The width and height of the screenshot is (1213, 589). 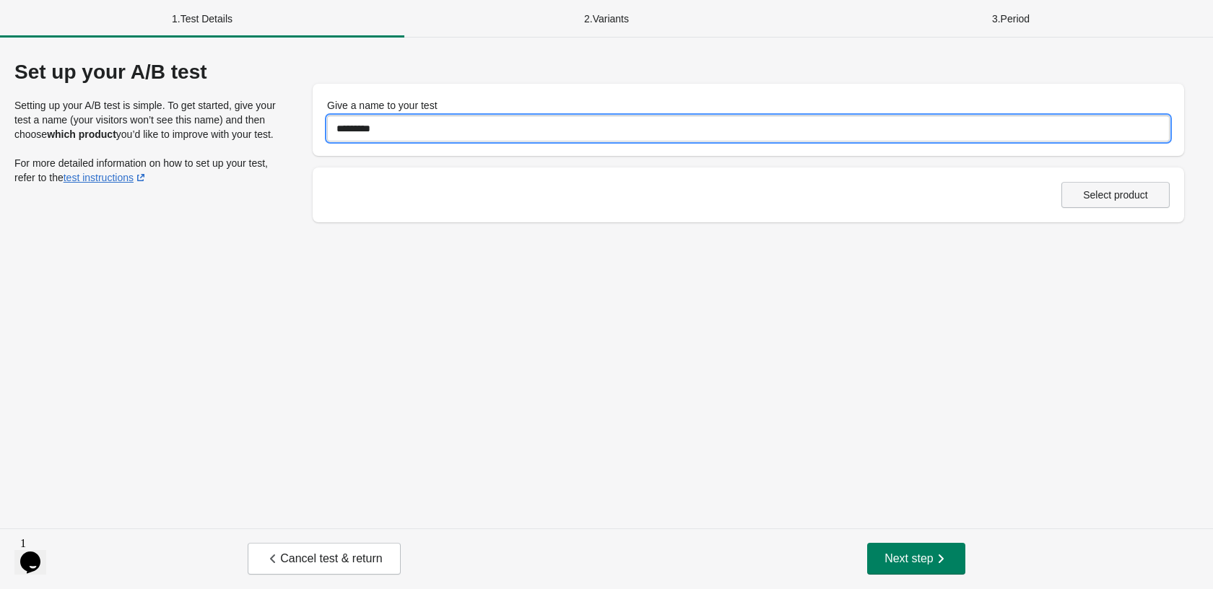 What do you see at coordinates (149, 72) in the screenshot?
I see `div: Set up your A/B test` at bounding box center [149, 72].